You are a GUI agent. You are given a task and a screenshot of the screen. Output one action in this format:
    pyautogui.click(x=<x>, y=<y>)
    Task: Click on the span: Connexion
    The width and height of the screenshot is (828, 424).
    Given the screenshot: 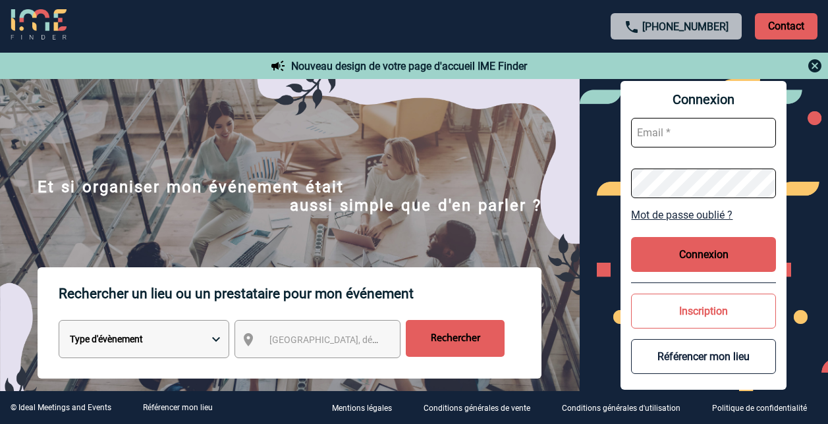 What is the action you would take?
    pyautogui.click(x=704, y=100)
    